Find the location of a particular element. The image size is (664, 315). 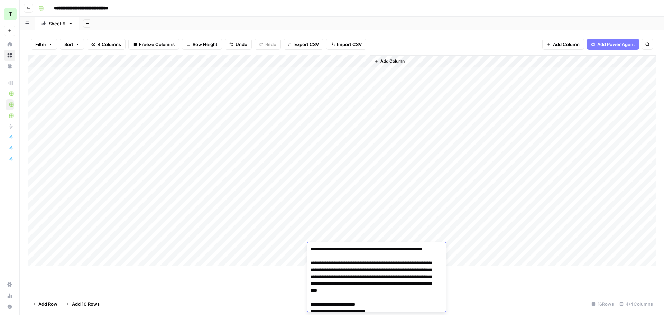

a: Browse is located at coordinates (10, 55).